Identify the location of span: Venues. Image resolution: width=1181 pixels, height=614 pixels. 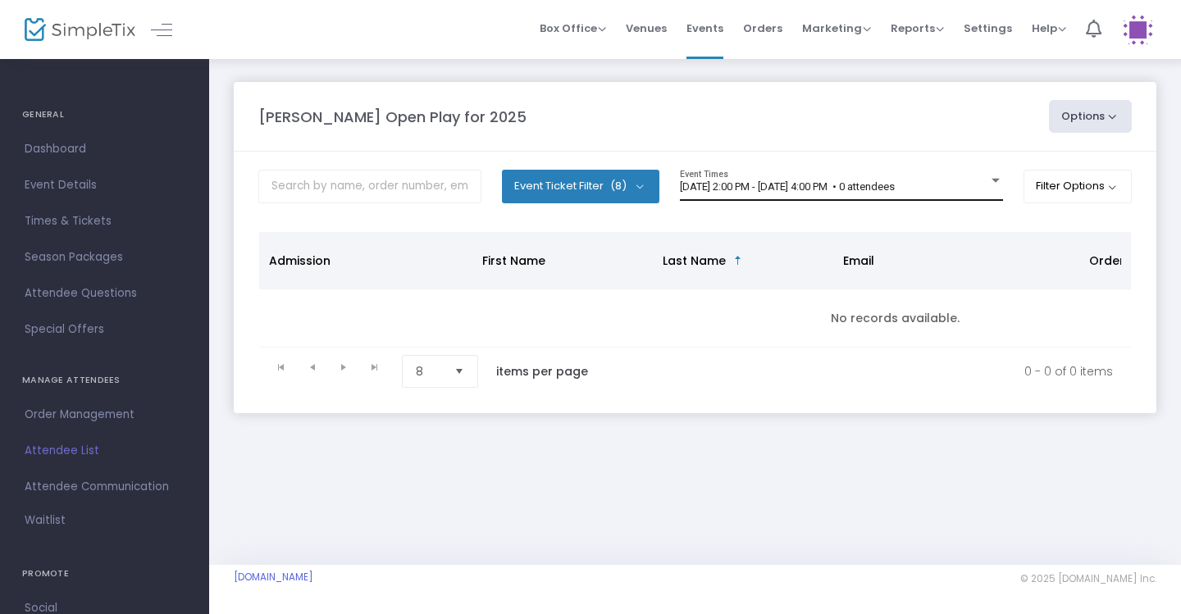
(646, 28).